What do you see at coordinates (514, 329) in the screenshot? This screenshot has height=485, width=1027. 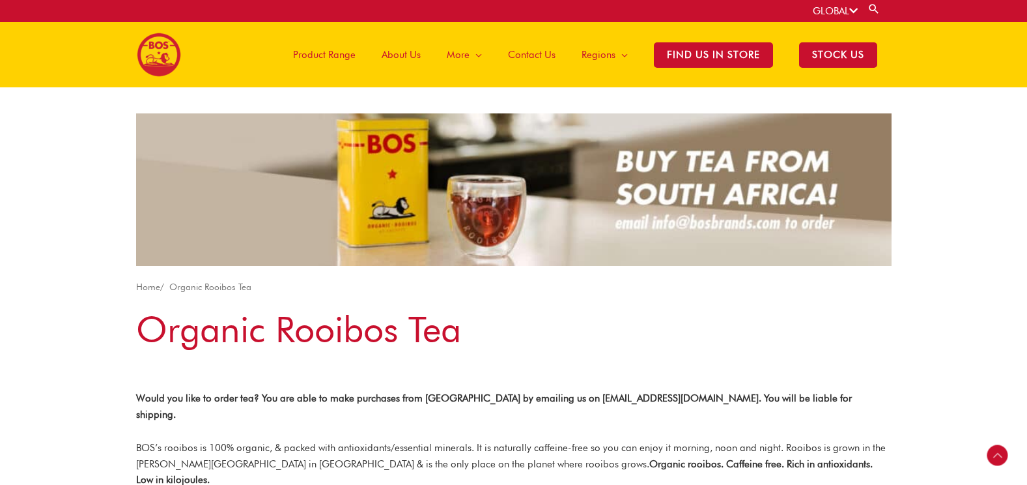 I see `h1: Organic Rooibos Tea` at bounding box center [514, 329].